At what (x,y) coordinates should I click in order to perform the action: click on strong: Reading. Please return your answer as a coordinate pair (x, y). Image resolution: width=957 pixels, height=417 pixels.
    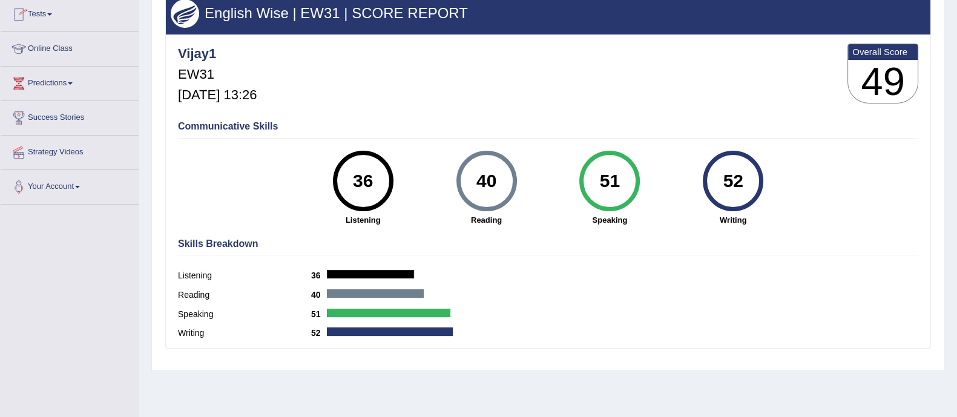
    Looking at the image, I should click on (487, 220).